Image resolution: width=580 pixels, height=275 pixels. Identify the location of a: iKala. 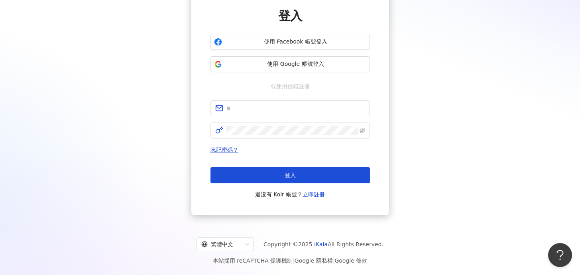
(321, 244).